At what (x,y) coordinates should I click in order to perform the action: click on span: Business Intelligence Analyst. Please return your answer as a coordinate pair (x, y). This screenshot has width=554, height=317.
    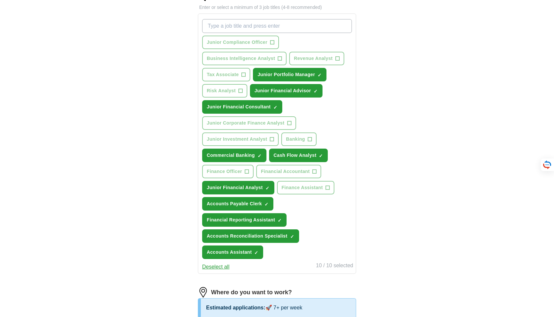
    Looking at the image, I should click on (241, 58).